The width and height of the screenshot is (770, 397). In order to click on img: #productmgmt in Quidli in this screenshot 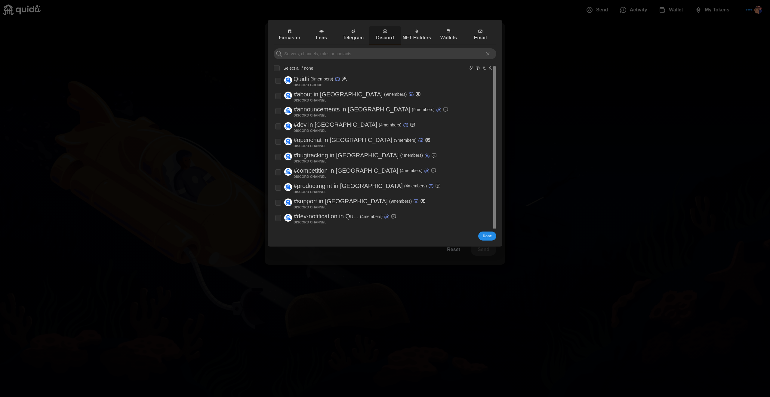, I will do `click(288, 187)`.